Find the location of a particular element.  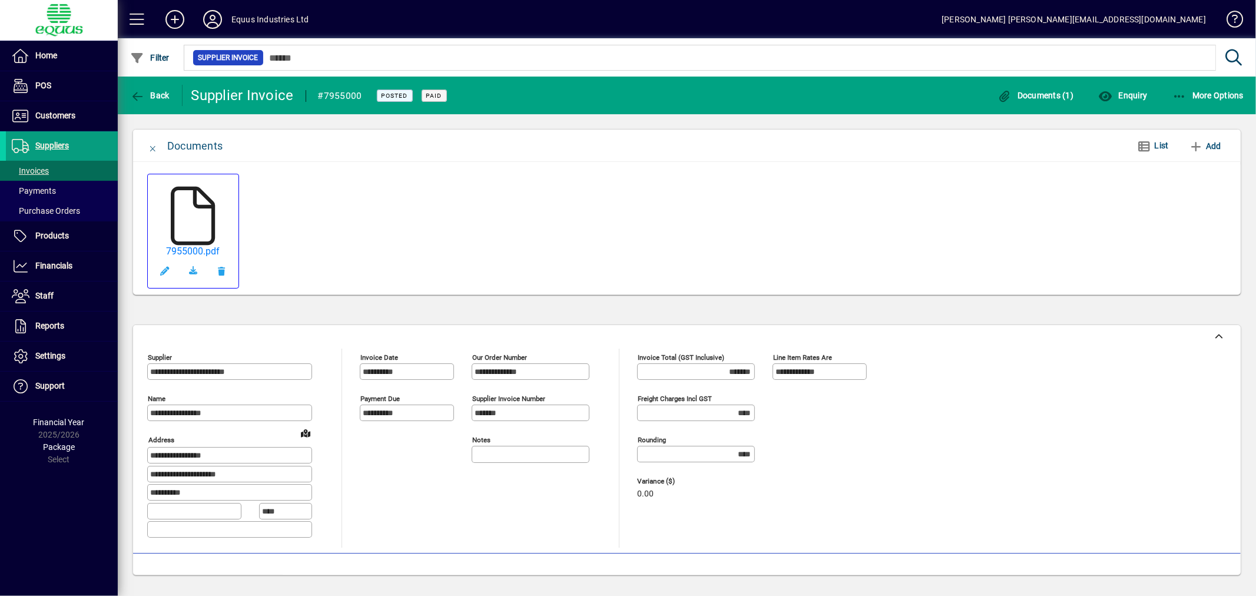

mat-label: Our order number is located at coordinates (499, 357).